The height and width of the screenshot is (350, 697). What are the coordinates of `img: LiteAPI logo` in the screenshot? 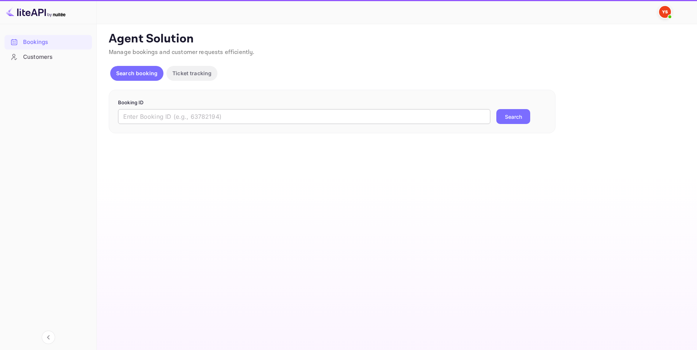 It's located at (36, 12).